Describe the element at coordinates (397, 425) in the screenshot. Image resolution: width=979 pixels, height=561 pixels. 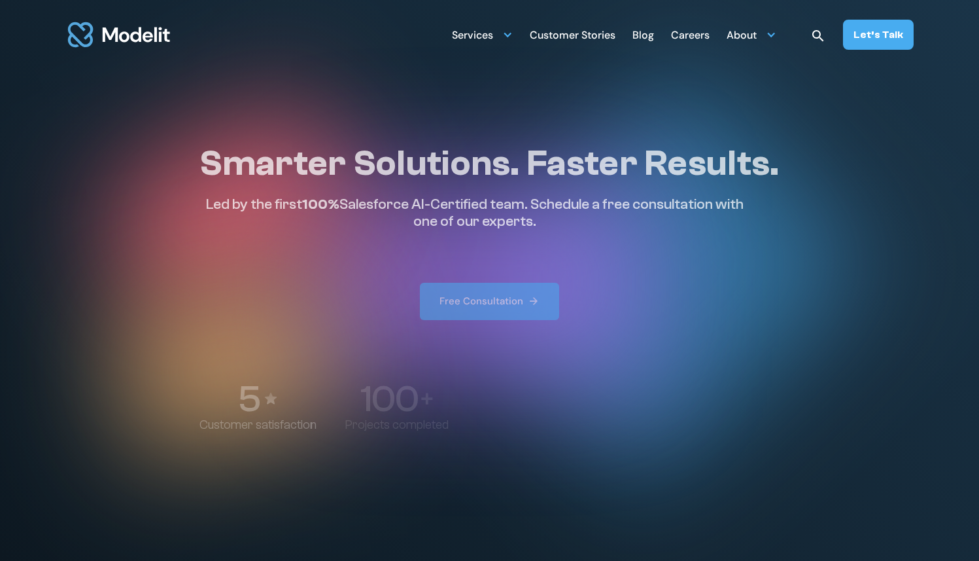
I see `p: Projects completed` at that location.